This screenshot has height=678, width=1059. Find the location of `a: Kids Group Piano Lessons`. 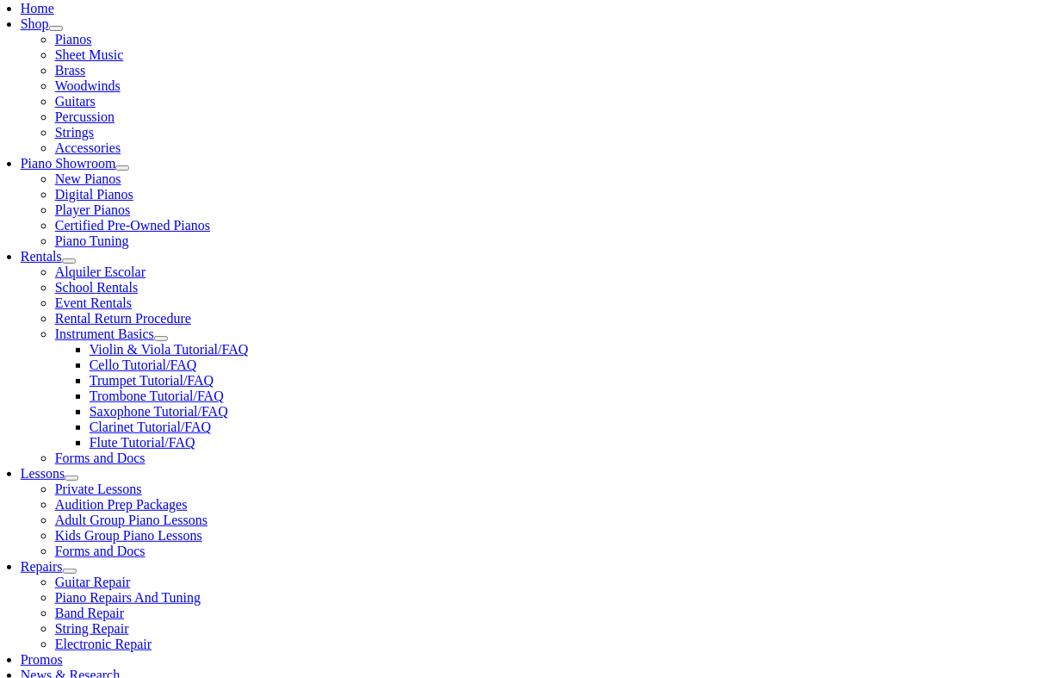

a: Kids Group Piano Lessons is located at coordinates (128, 535).